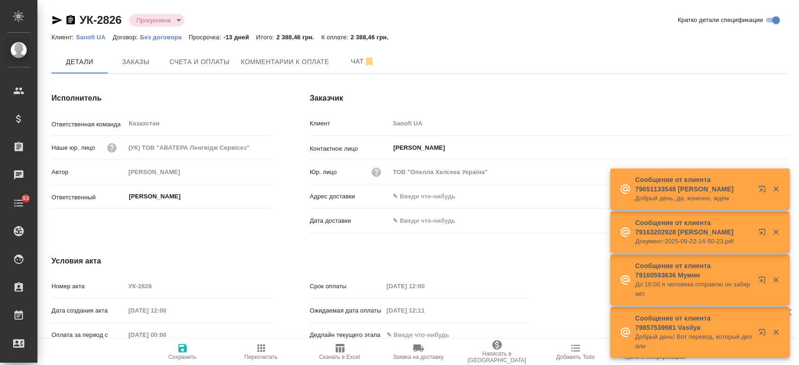 This screenshot has width=799, height=365. What do you see at coordinates (154, 20) in the screenshot?
I see `button: Просрочена` at bounding box center [154, 20].